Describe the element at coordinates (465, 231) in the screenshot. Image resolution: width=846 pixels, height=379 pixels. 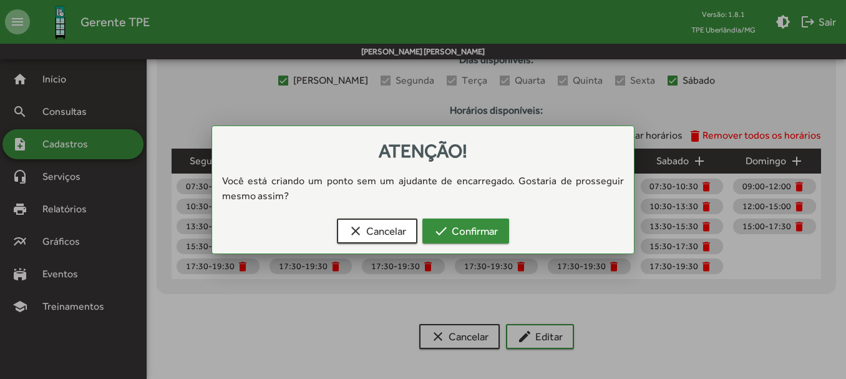
I see `span: Confirmar` at that location.